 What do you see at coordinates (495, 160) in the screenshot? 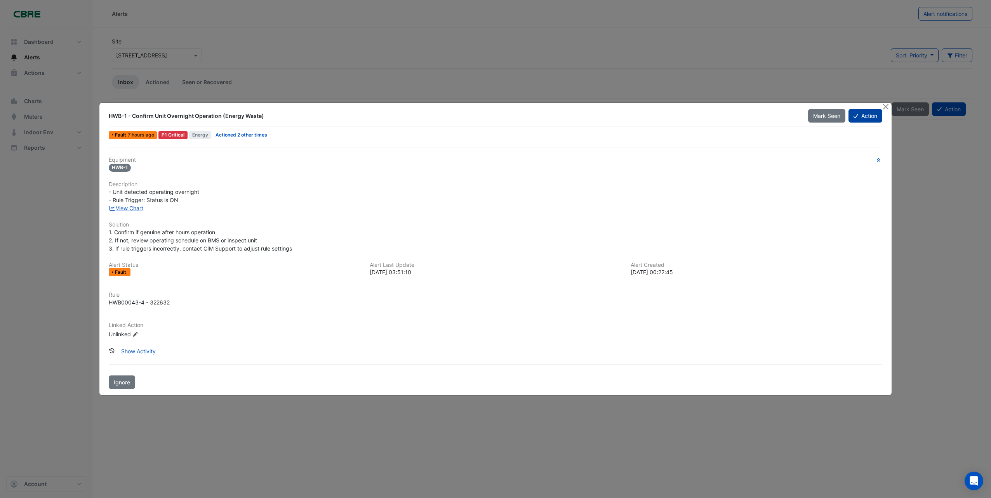
I see `h6: Equipment` at bounding box center [495, 160].